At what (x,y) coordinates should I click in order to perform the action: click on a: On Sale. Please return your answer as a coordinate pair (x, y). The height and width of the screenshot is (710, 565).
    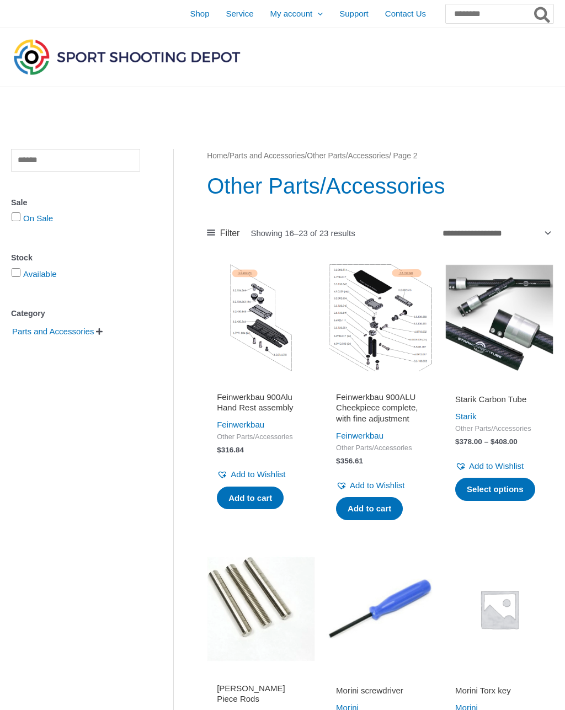
    Looking at the image, I should click on (38, 218).